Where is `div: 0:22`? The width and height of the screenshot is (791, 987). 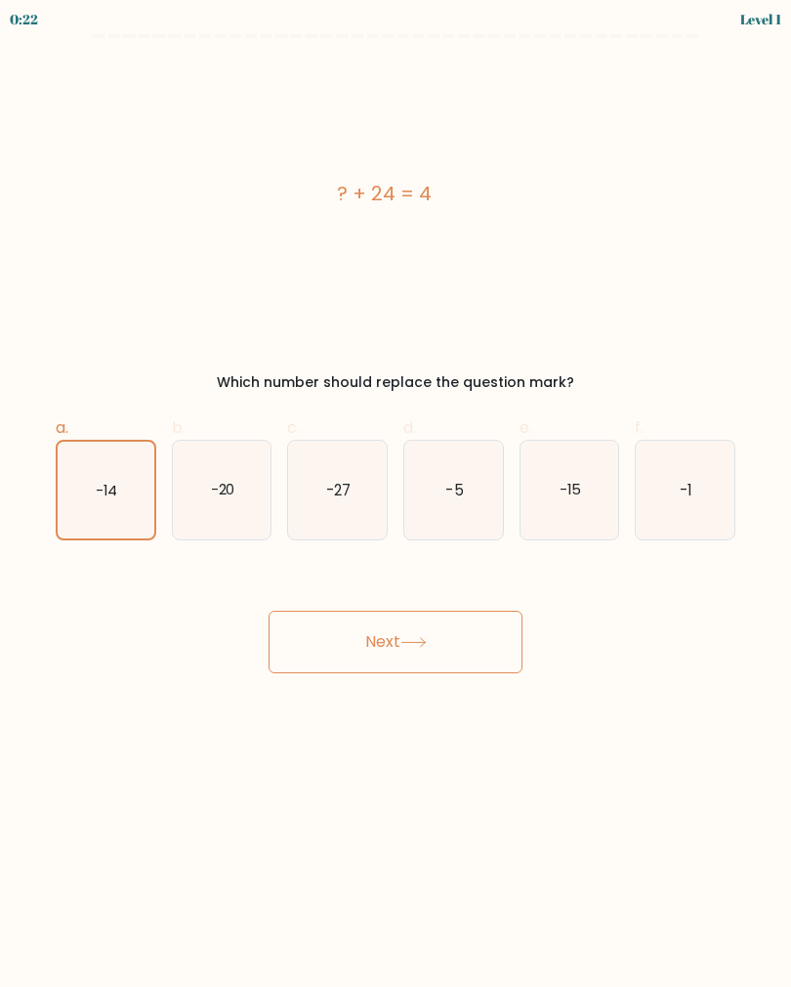 div: 0:22 is located at coordinates (23, 19).